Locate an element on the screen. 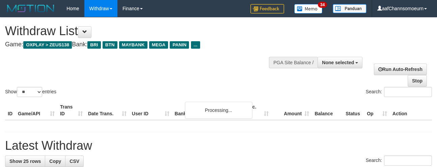 Image resolution: width=437 pixels, height=167 pixels. a: CSV is located at coordinates (74, 161).